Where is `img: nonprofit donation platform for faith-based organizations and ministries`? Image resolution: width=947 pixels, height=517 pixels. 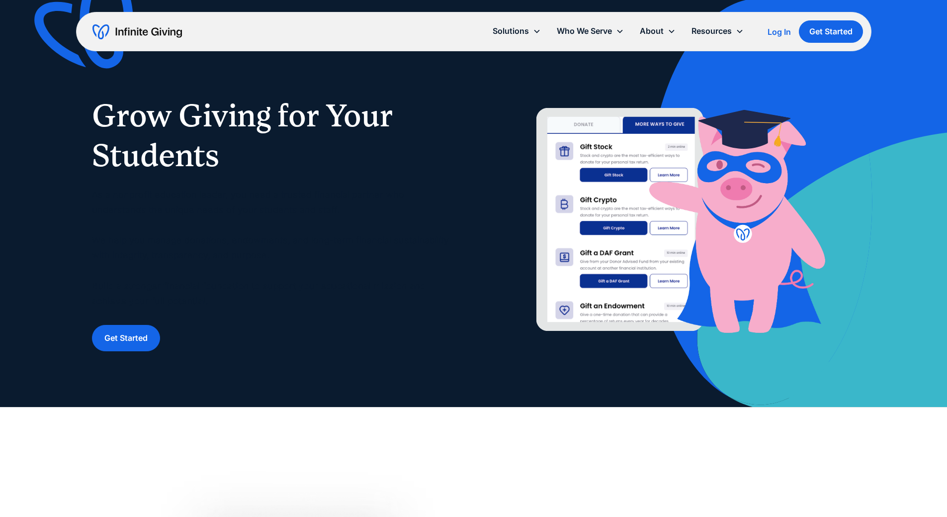 img: nonprofit donation platform for faith-based organizations and ministries is located at coordinates (675, 223).